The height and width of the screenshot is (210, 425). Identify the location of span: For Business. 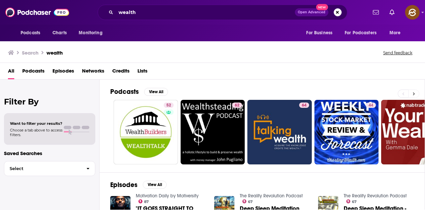
(319, 33).